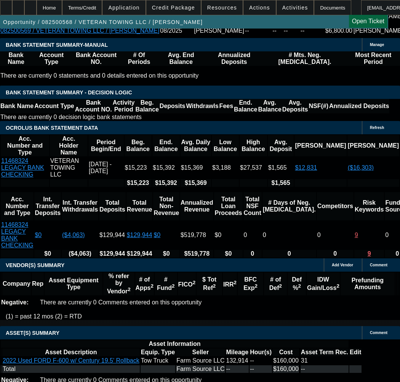 This screenshot has width=400, height=382. What do you see at coordinates (69, 168) in the screenshot?
I see `td: VETERAN TOWING LLC` at bounding box center [69, 168].